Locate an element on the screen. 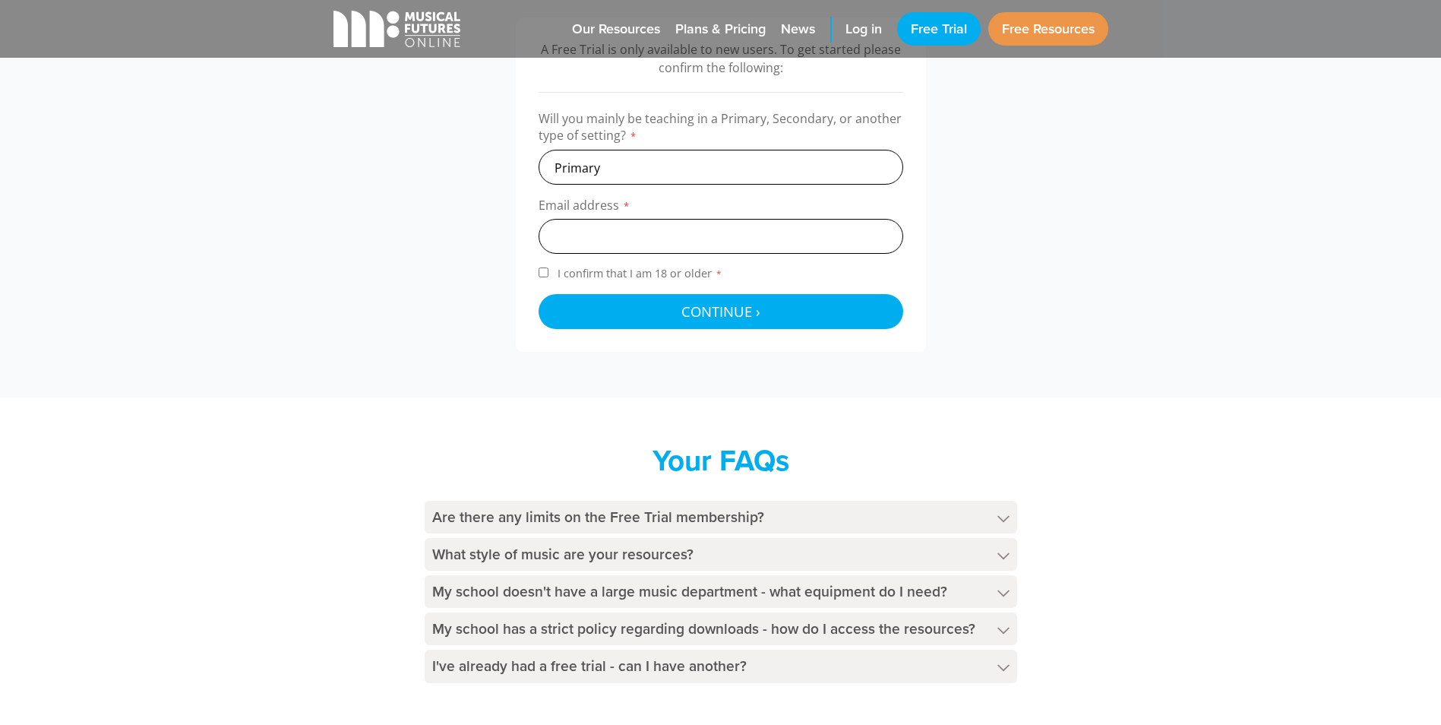 Image resolution: width=1441 pixels, height=725 pixels. input: I confirm that I am 18 or older* is located at coordinates (543, 272).